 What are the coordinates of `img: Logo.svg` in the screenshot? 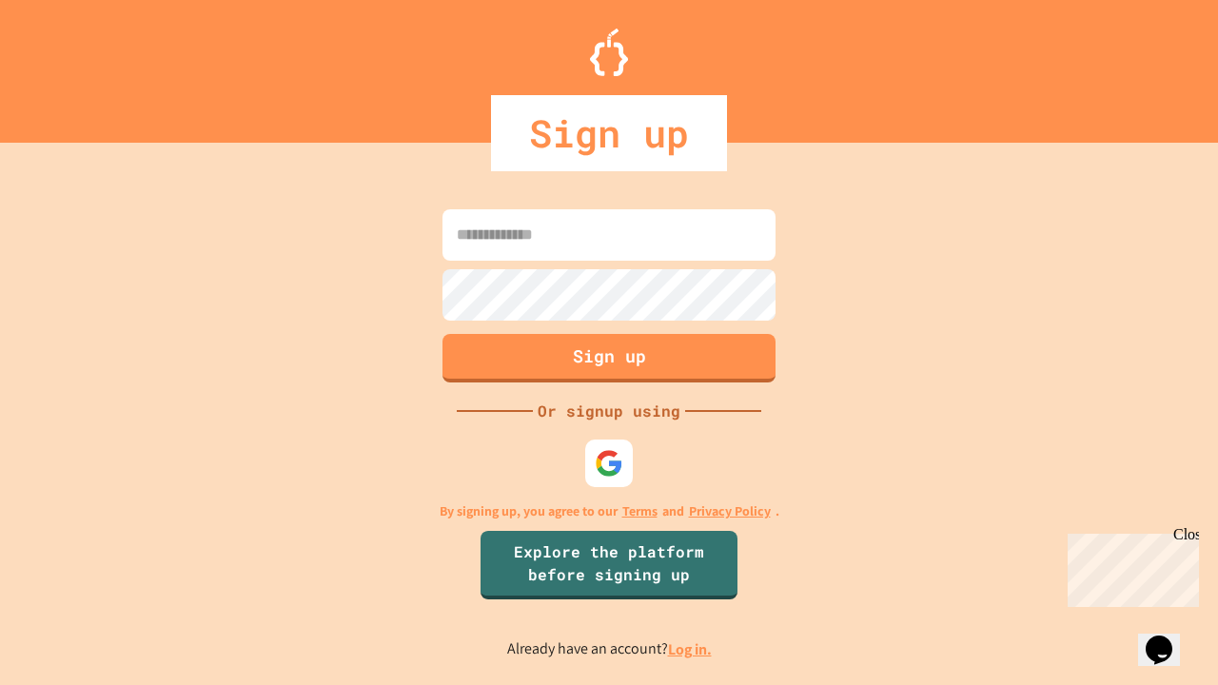 It's located at (609, 52).